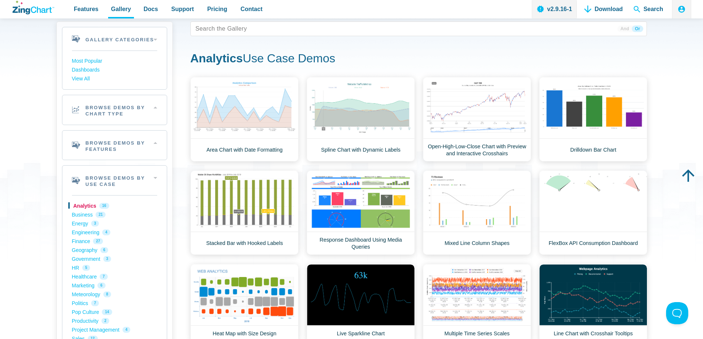  I want to click on h2: Browse Demos By Features, so click(114, 145).